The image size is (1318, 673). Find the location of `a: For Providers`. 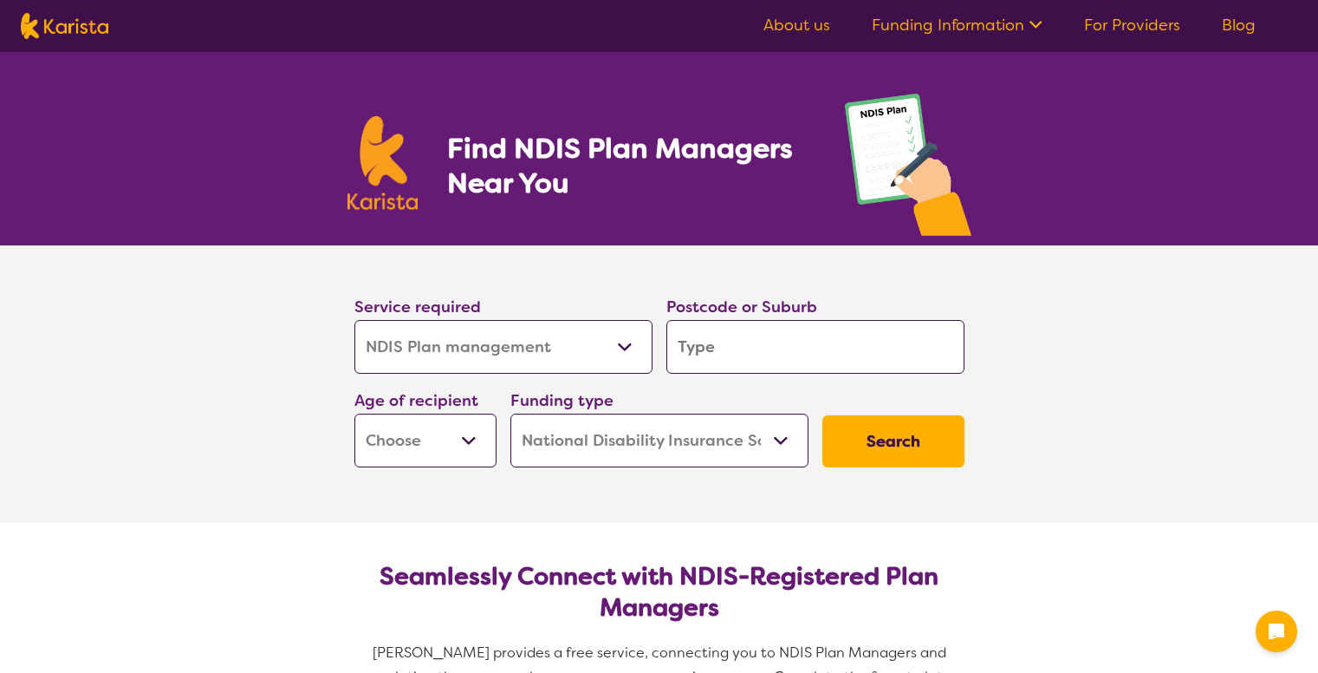

a: For Providers is located at coordinates (1132, 25).